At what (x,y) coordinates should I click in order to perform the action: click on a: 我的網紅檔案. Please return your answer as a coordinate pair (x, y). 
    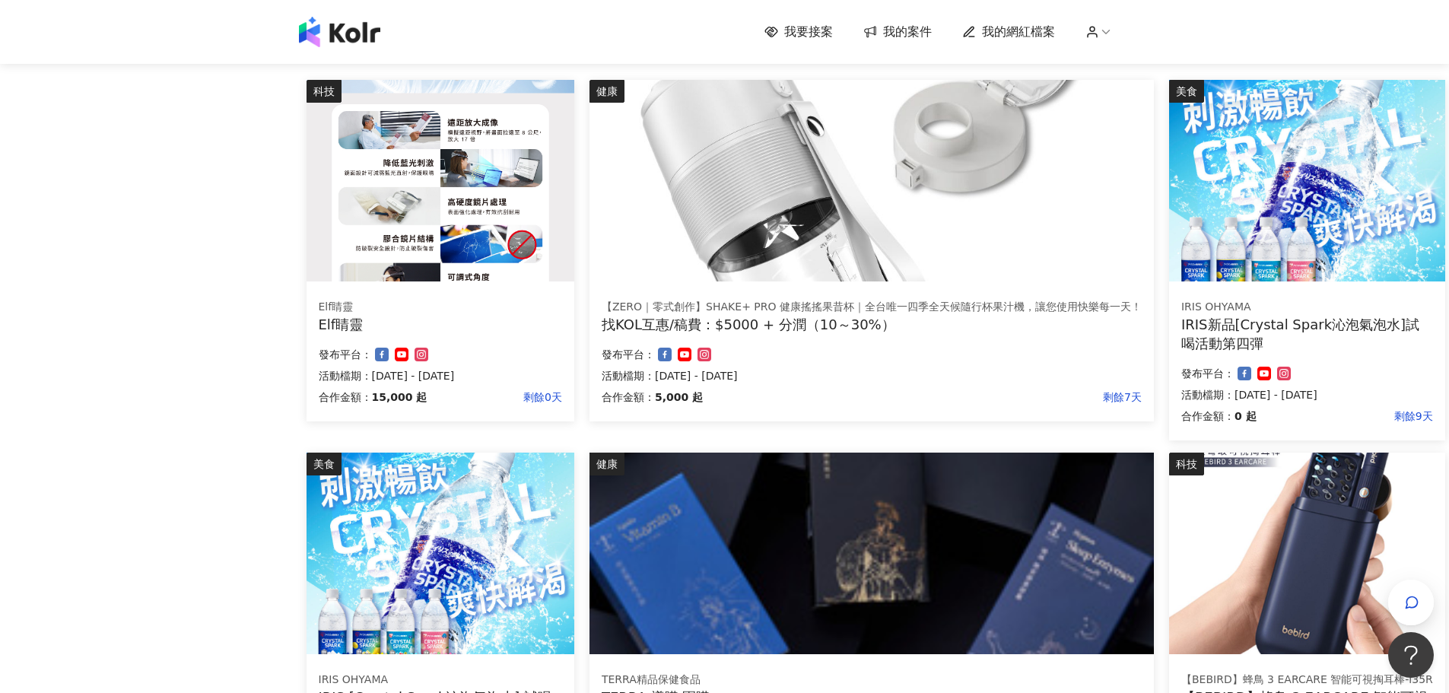
    Looking at the image, I should click on (1009, 32).